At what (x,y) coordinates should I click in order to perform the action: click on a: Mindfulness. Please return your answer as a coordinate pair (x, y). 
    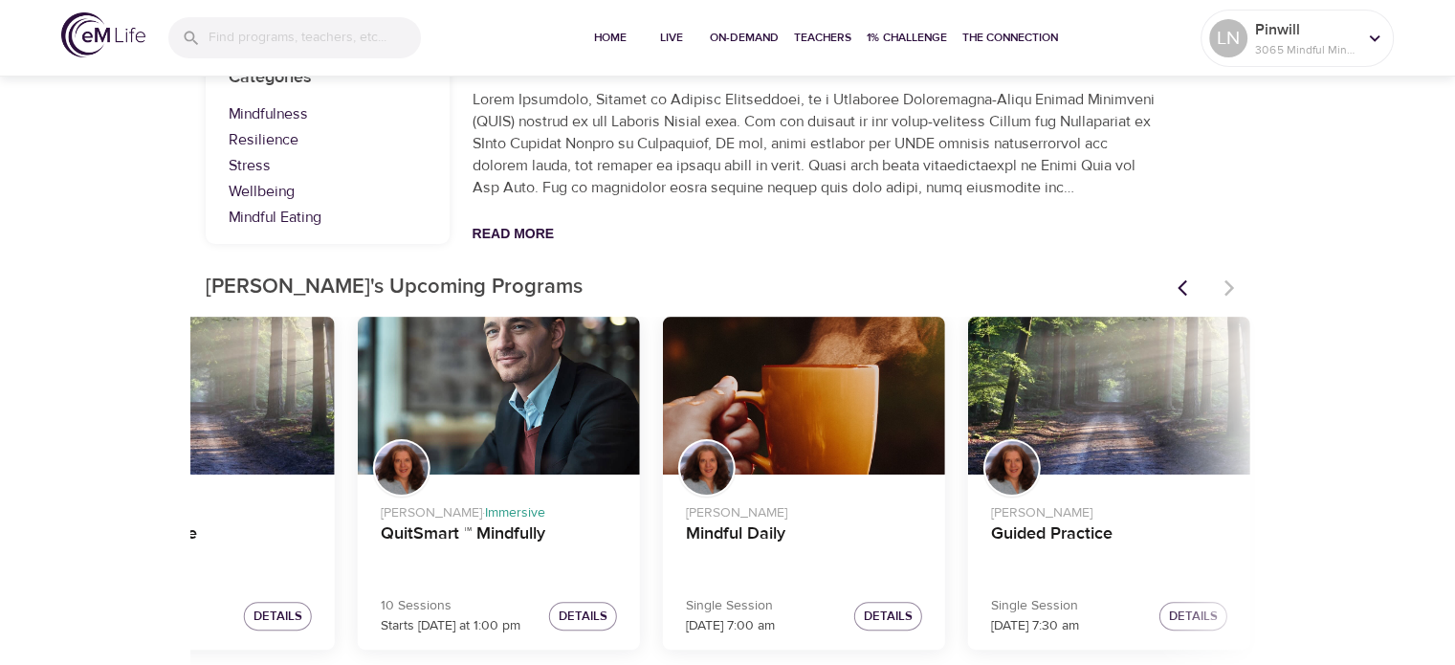
    Looking at the image, I should click on (327, 114).